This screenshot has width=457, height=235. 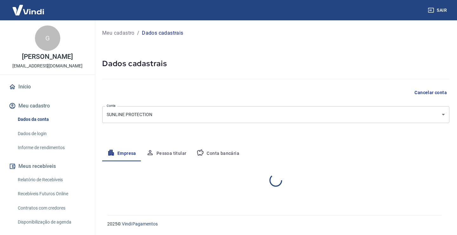 I want to click on a: Informe de rendimentos, so click(x=51, y=147).